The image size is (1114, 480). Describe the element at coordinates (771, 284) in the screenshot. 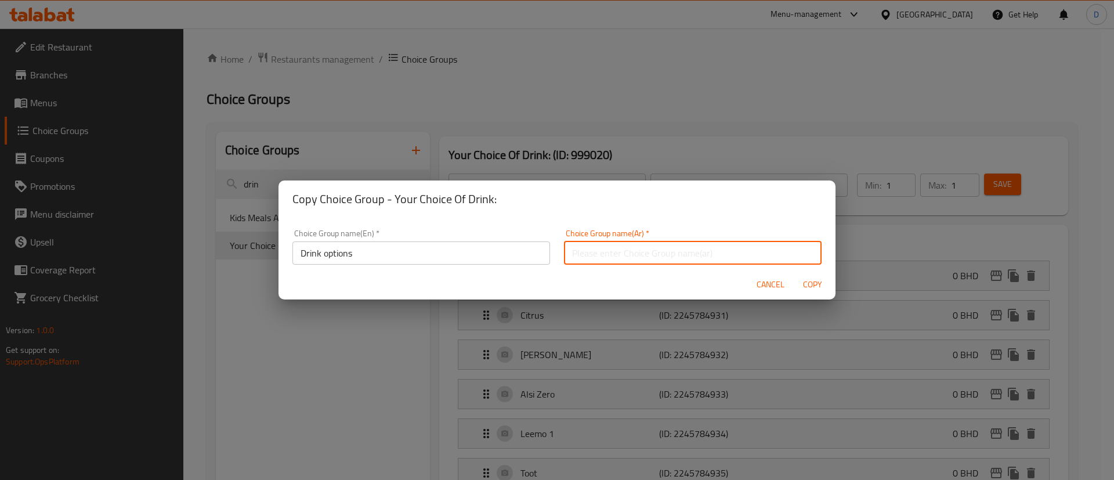

I see `button: Cancel` at that location.